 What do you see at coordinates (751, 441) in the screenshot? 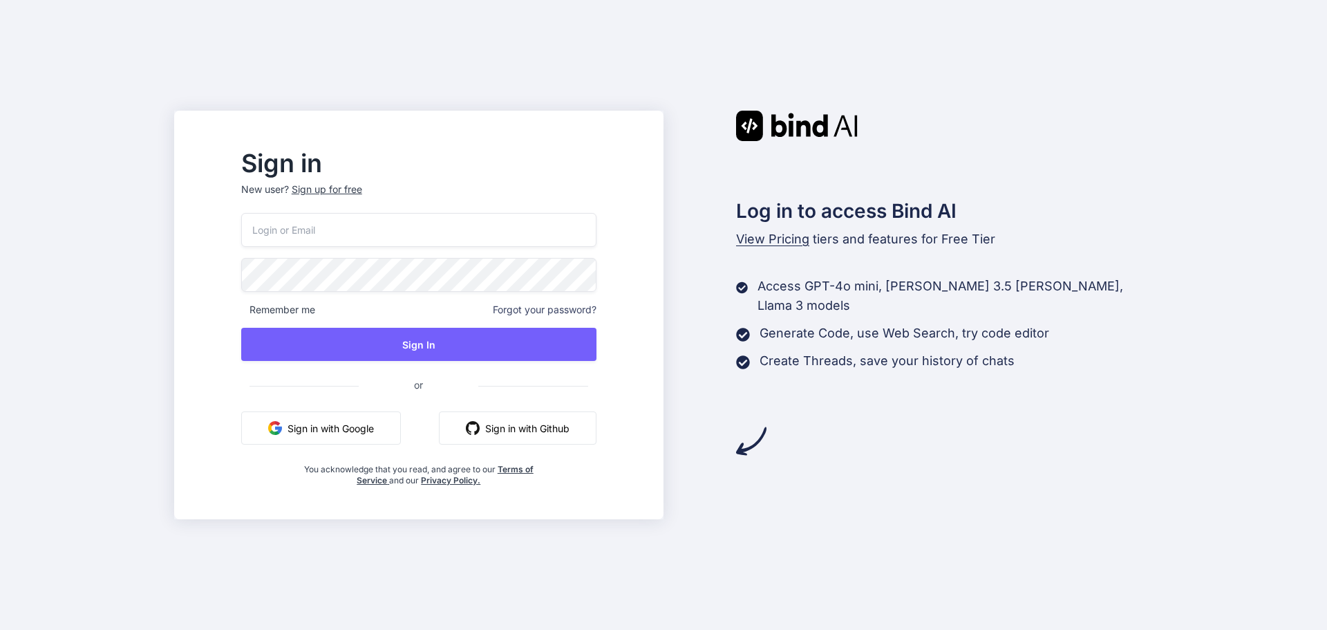
I see `img: arrow` at bounding box center [751, 441].